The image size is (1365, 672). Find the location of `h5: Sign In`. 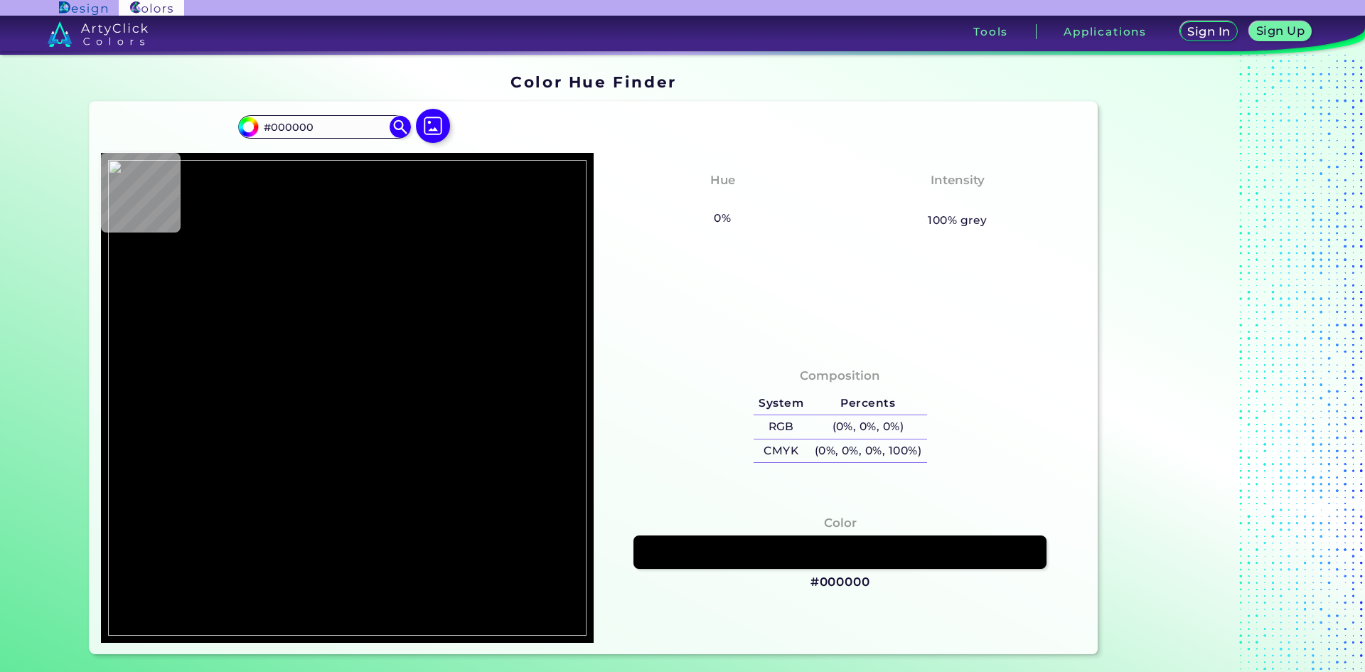

h5: Sign In is located at coordinates (1208, 31).